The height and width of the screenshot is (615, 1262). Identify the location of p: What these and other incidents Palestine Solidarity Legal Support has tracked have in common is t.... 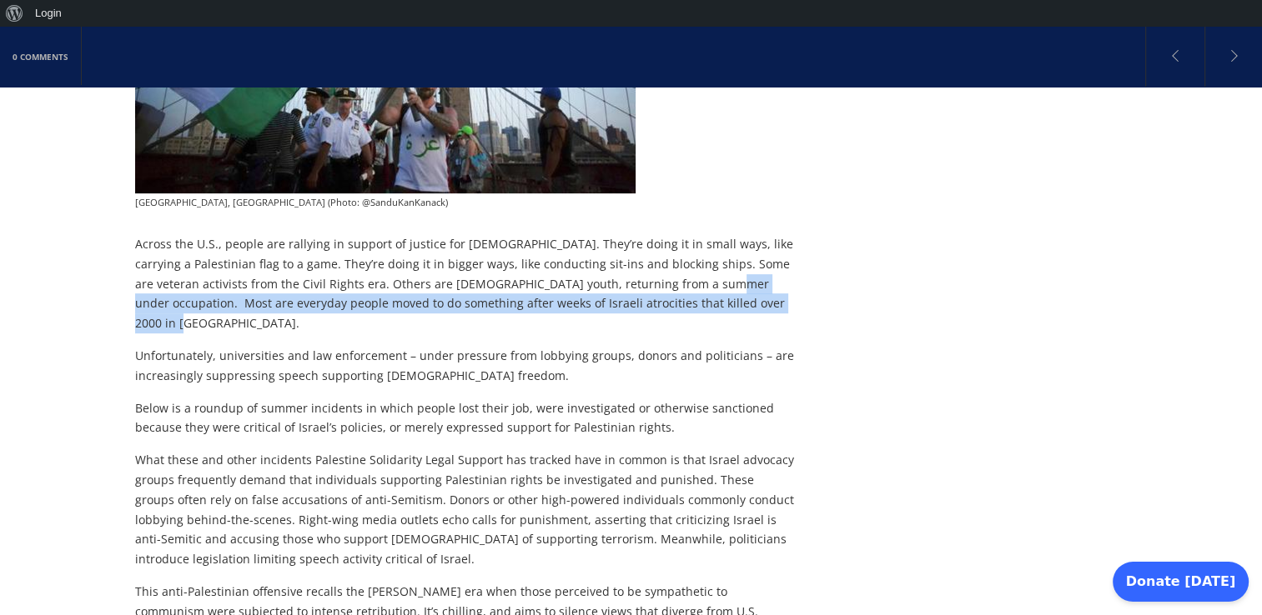
(465, 510).